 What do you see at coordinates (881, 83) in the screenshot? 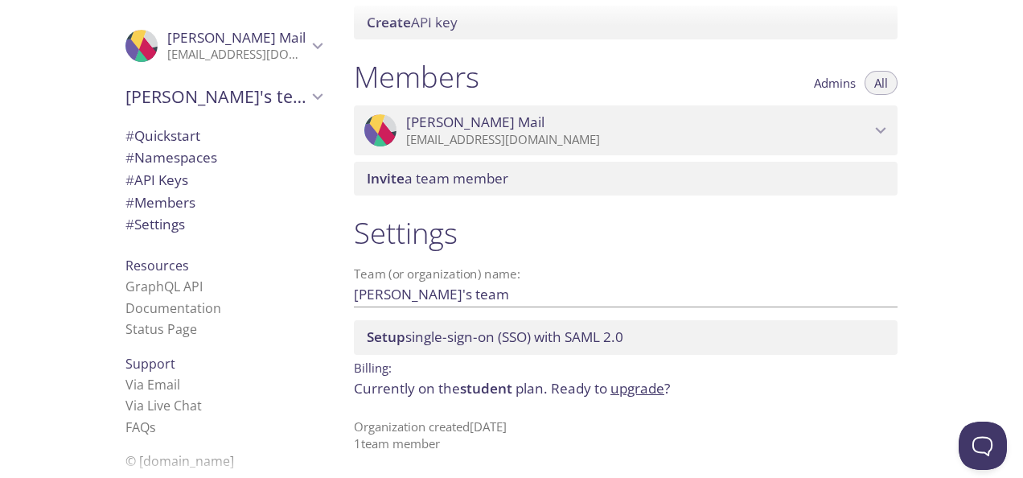
I see `button: All` at bounding box center [881, 83].